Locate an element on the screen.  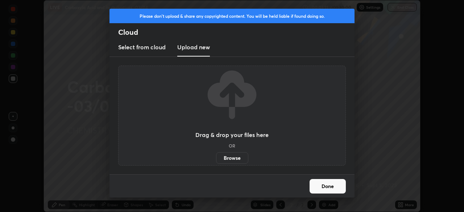
h2: Cloud is located at coordinates (236, 32).